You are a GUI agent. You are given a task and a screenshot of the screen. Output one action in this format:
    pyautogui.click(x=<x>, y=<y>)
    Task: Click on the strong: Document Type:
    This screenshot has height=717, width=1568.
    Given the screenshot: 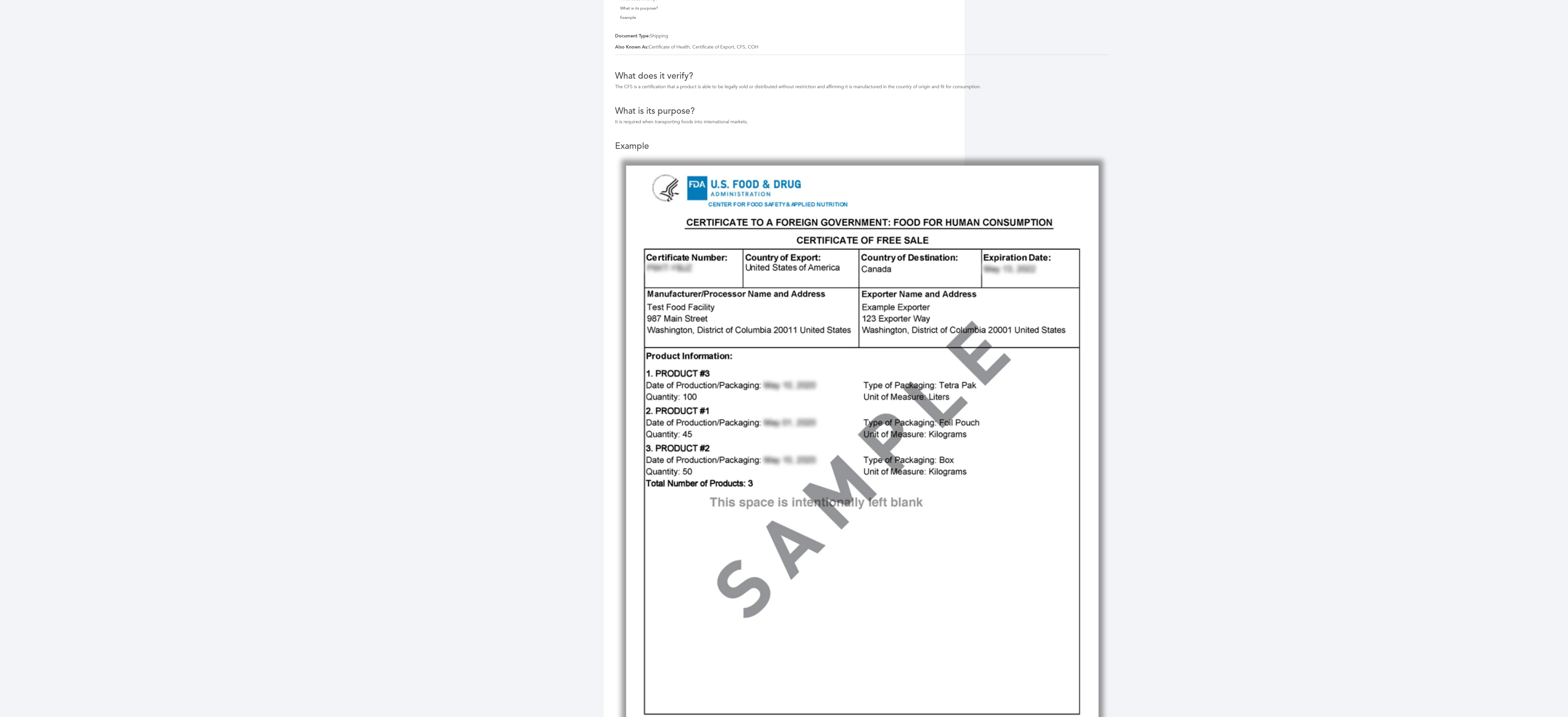 What is the action you would take?
    pyautogui.click(x=633, y=36)
    